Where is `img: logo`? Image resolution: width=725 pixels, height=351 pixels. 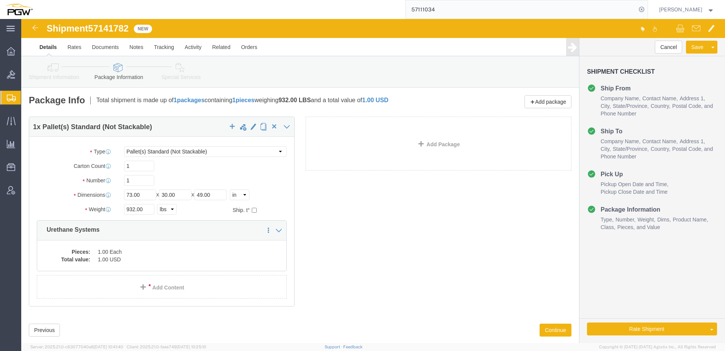 img: logo is located at coordinates (19, 9).